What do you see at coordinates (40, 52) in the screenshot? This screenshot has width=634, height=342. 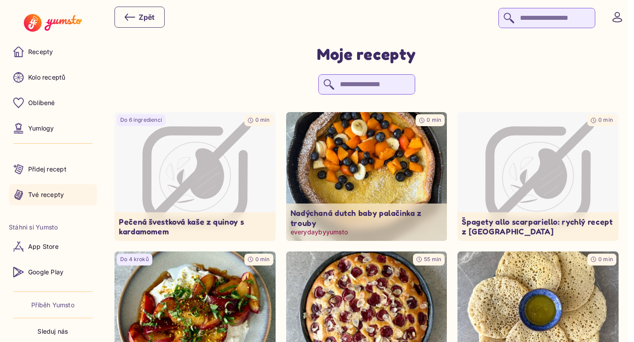 I see `p: Recepty` at bounding box center [40, 52].